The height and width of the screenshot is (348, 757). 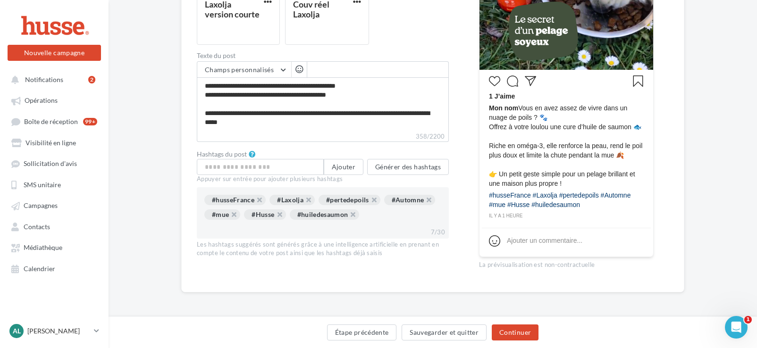 What do you see at coordinates (438, 233) in the screenshot?
I see `div: 7/30` at bounding box center [438, 233].